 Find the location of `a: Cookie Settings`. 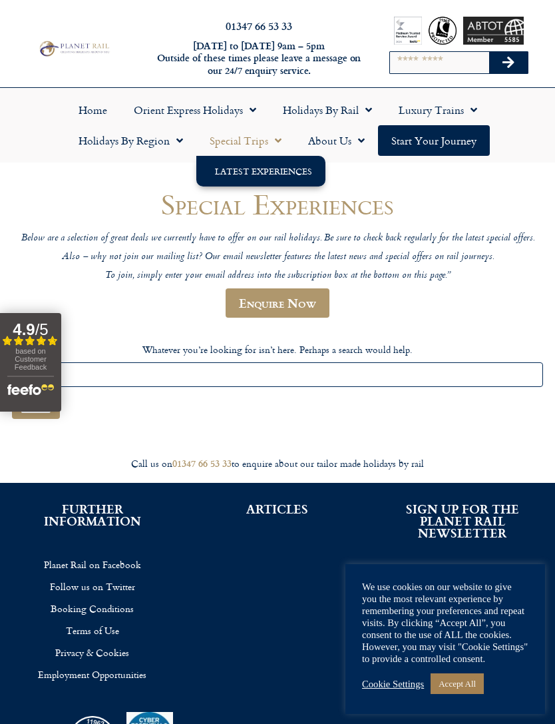

a: Cookie Settings is located at coordinates (393, 684).